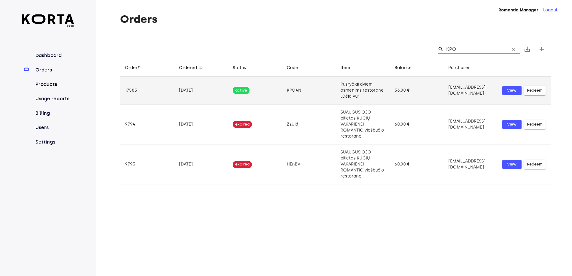 The width and height of the screenshot is (572, 276). What do you see at coordinates (48, 21) in the screenshot?
I see `a: beta` at bounding box center [48, 21].